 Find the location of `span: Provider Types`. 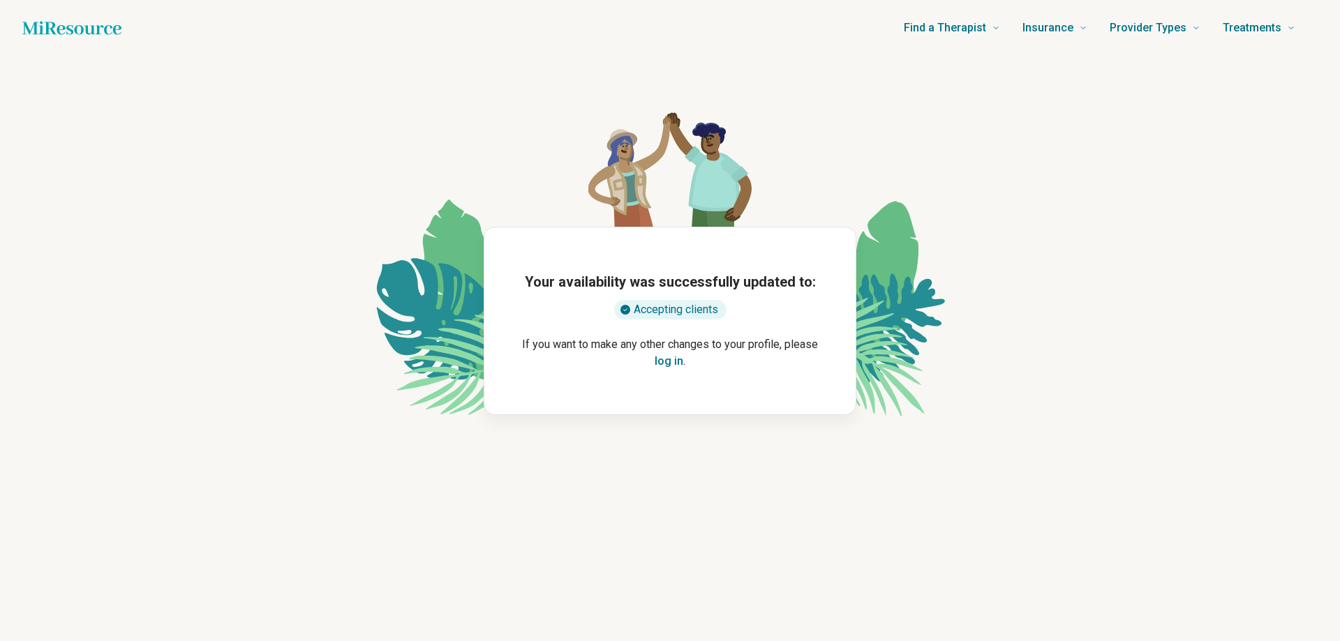

span: Provider Types is located at coordinates (1148, 28).